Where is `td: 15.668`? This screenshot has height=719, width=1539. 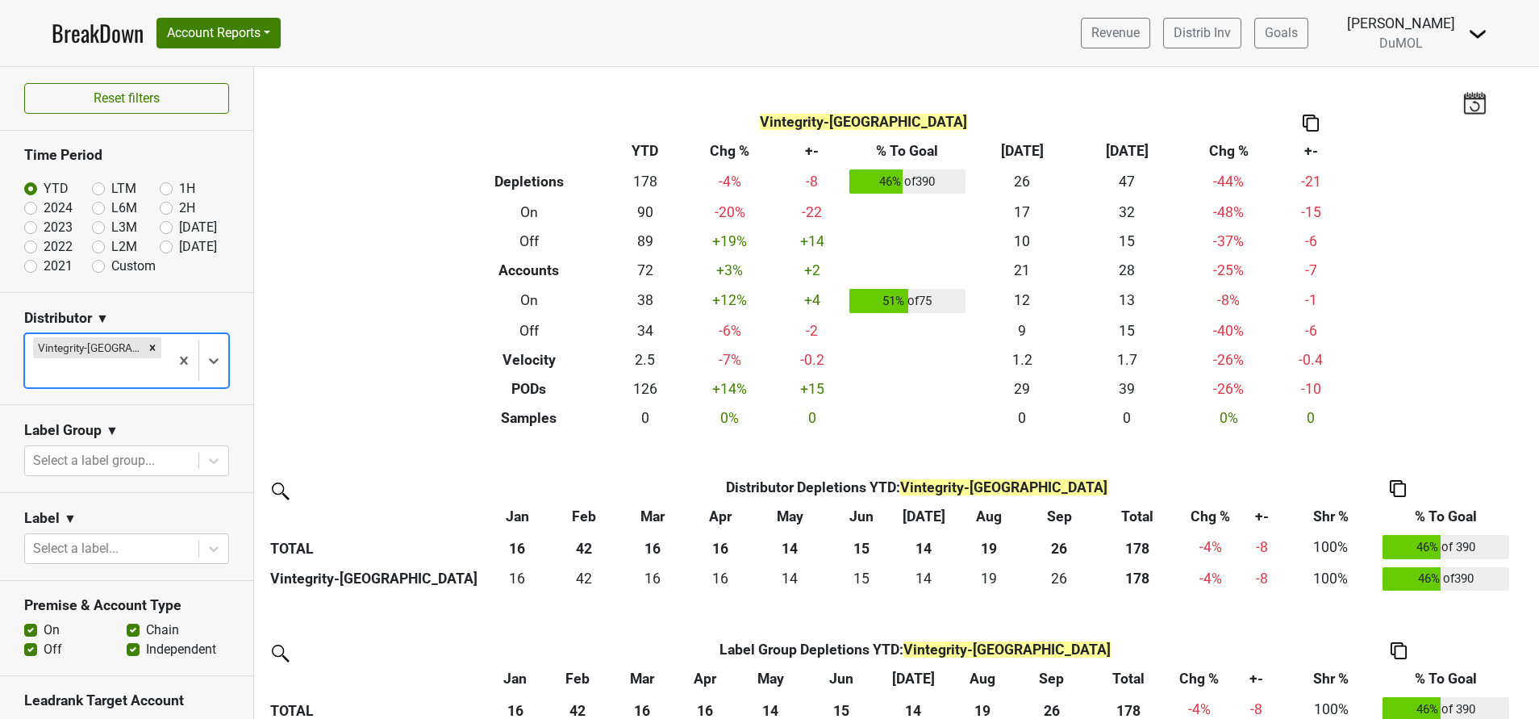 td: 15.668 is located at coordinates (653, 579).